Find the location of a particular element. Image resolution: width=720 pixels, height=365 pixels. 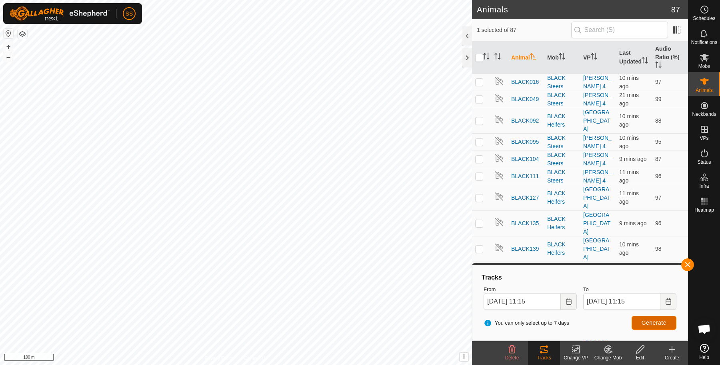

div: Change VP is located at coordinates (576, 358).